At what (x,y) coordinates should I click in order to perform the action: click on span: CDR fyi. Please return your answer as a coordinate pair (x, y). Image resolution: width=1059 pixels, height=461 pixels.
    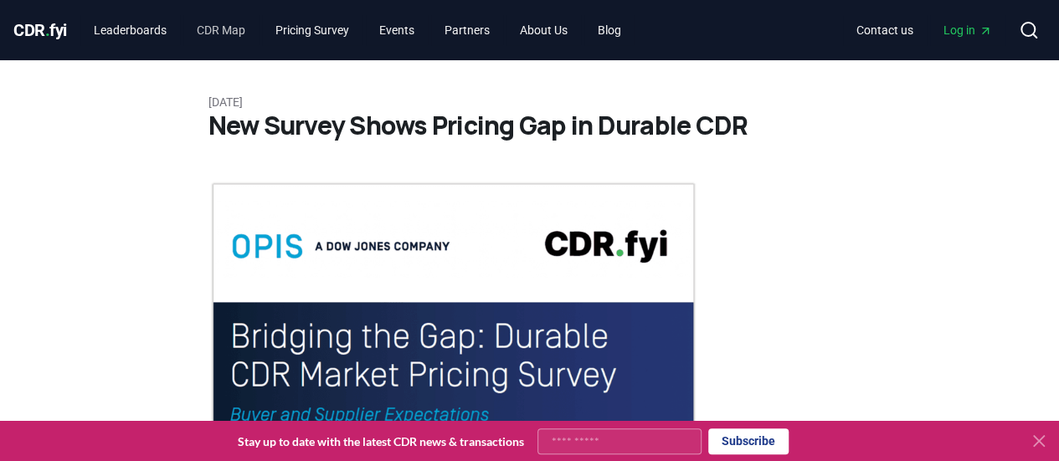
    Looking at the image, I should click on (40, 30).